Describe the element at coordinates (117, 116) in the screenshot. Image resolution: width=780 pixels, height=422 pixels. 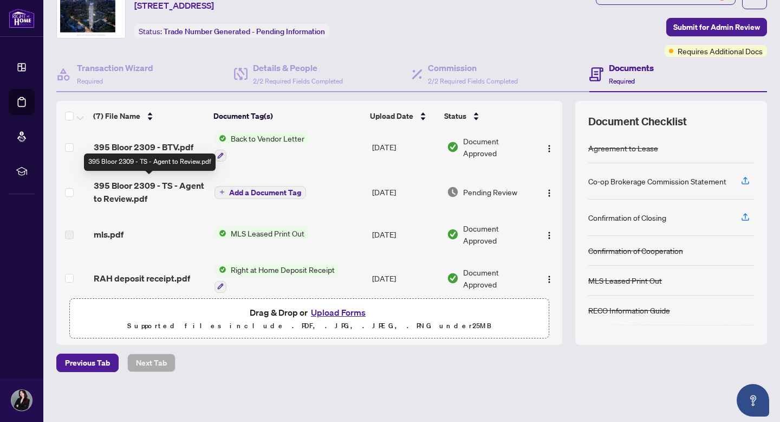
I see `span: (7) File Name` at that location.